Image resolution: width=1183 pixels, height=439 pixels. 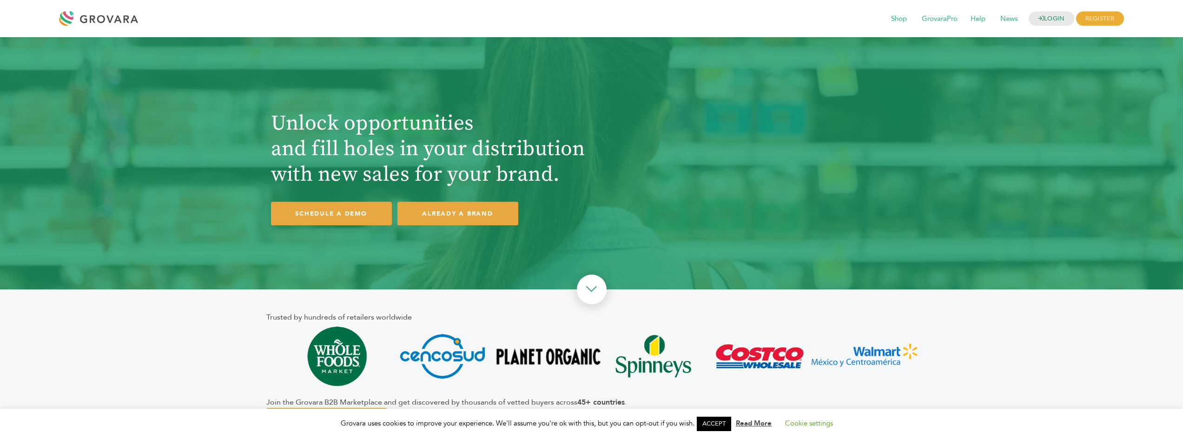 I want to click on span: News, so click(x=1009, y=19).